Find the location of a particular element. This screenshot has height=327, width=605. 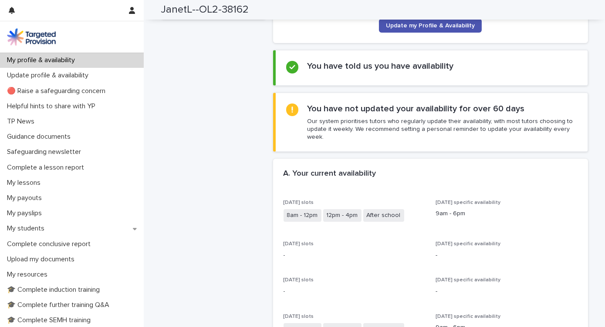

p: My resources is located at coordinates (29, 275).